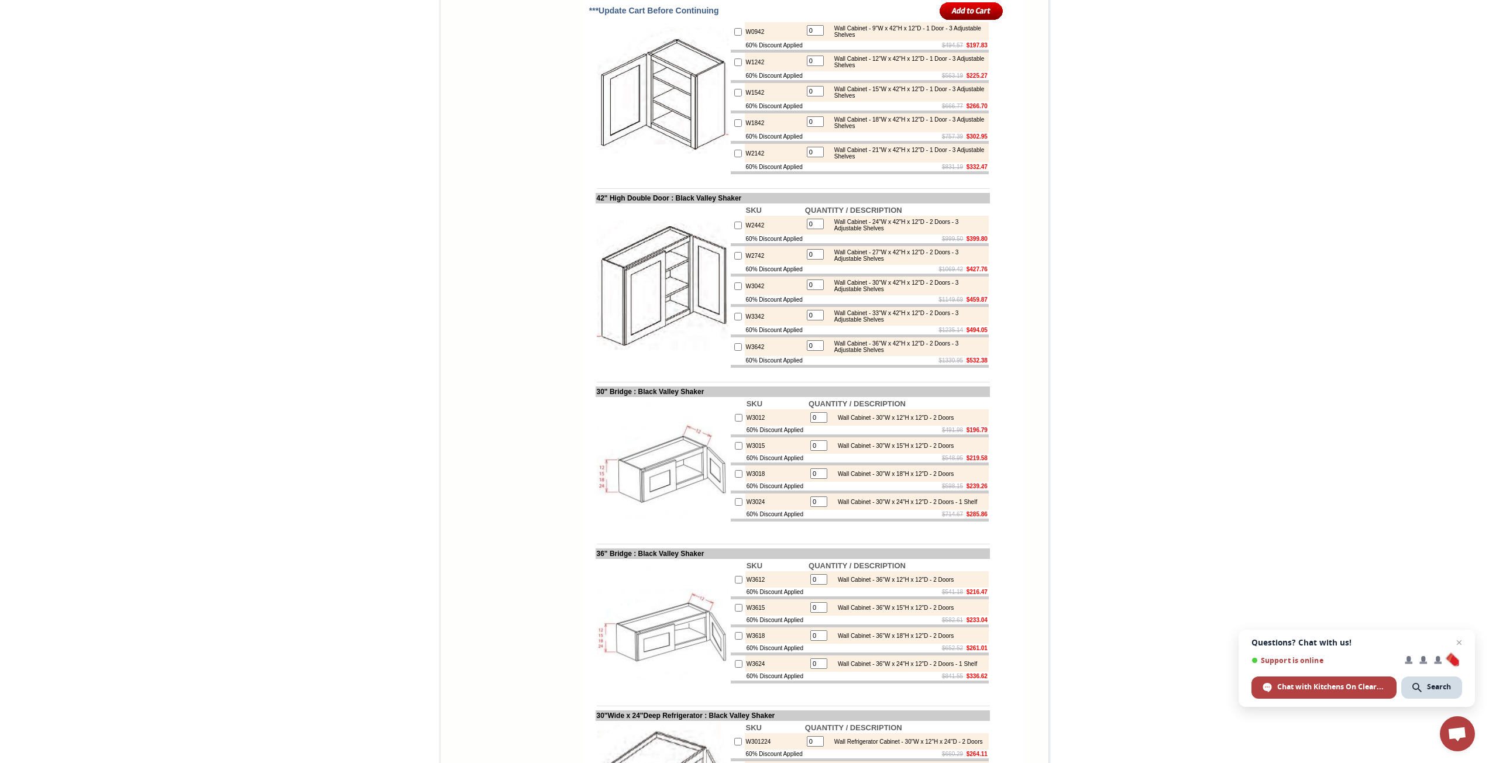 The image size is (1489, 763). What do you see at coordinates (776, 636) in the screenshot?
I see `td: W3618` at bounding box center [776, 636].